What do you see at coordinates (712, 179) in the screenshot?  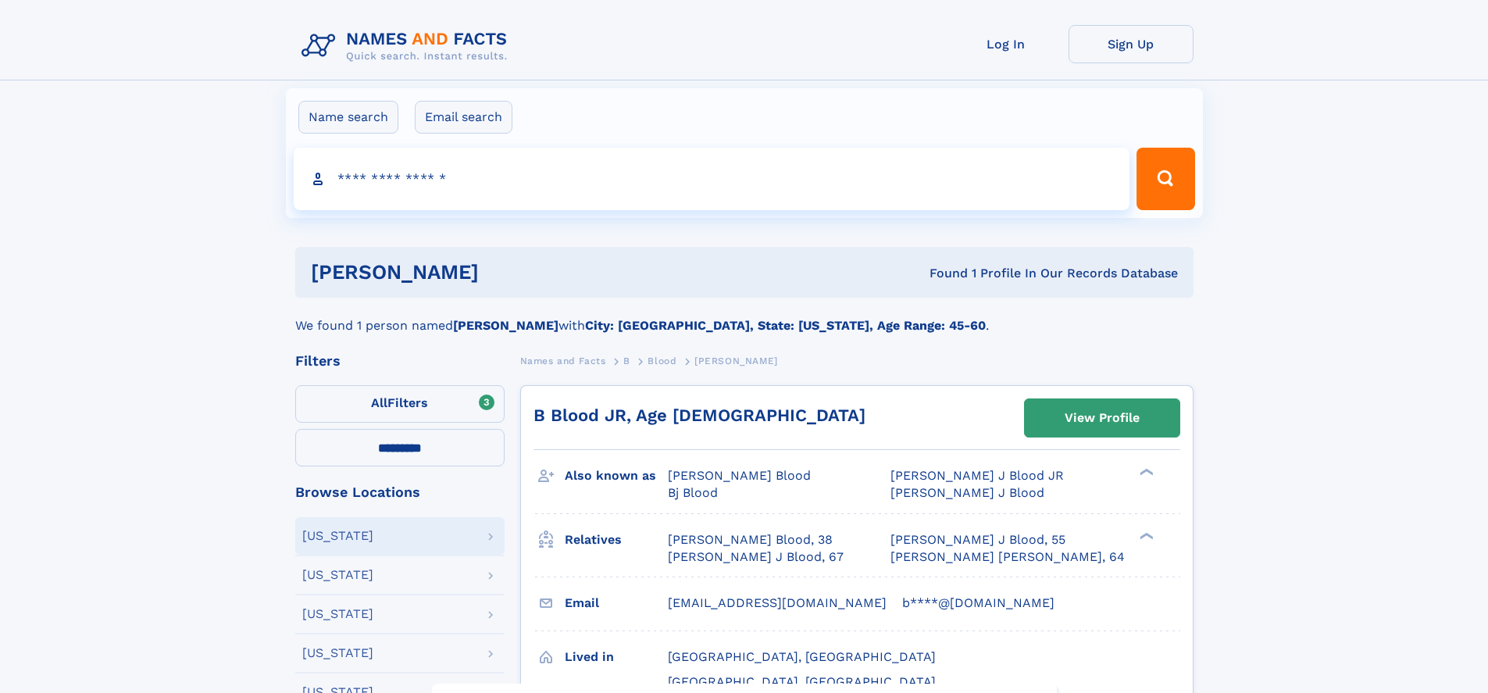 I see `input: search input` at bounding box center [712, 179].